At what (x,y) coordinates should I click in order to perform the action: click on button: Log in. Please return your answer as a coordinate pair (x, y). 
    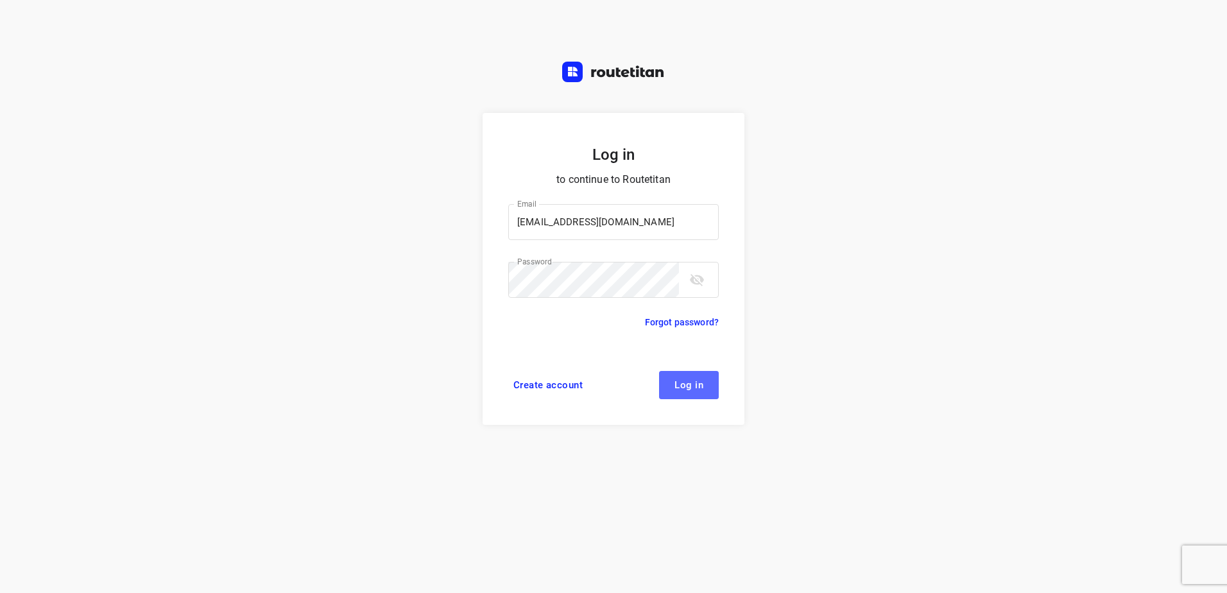
    Looking at the image, I should click on (688, 385).